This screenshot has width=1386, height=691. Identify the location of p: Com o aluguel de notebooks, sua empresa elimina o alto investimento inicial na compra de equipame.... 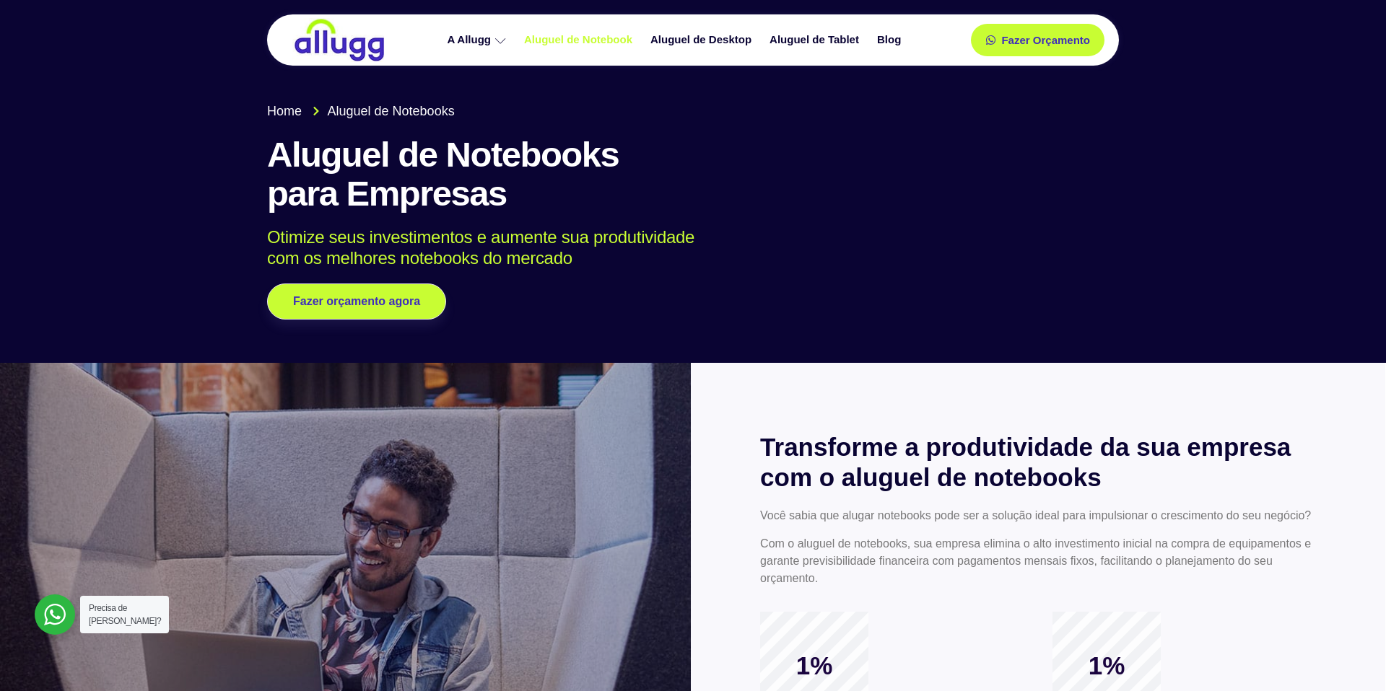
(1038, 562).